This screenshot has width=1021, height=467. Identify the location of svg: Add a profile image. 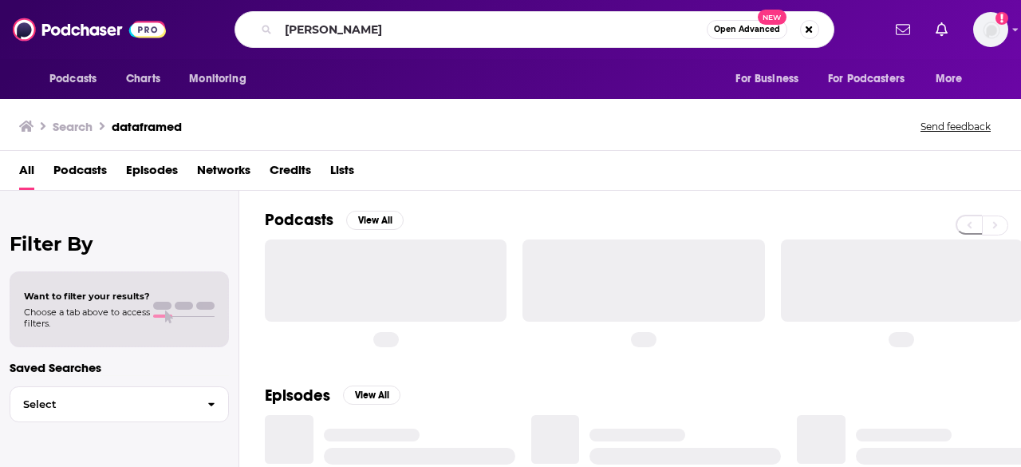
(1002, 18).